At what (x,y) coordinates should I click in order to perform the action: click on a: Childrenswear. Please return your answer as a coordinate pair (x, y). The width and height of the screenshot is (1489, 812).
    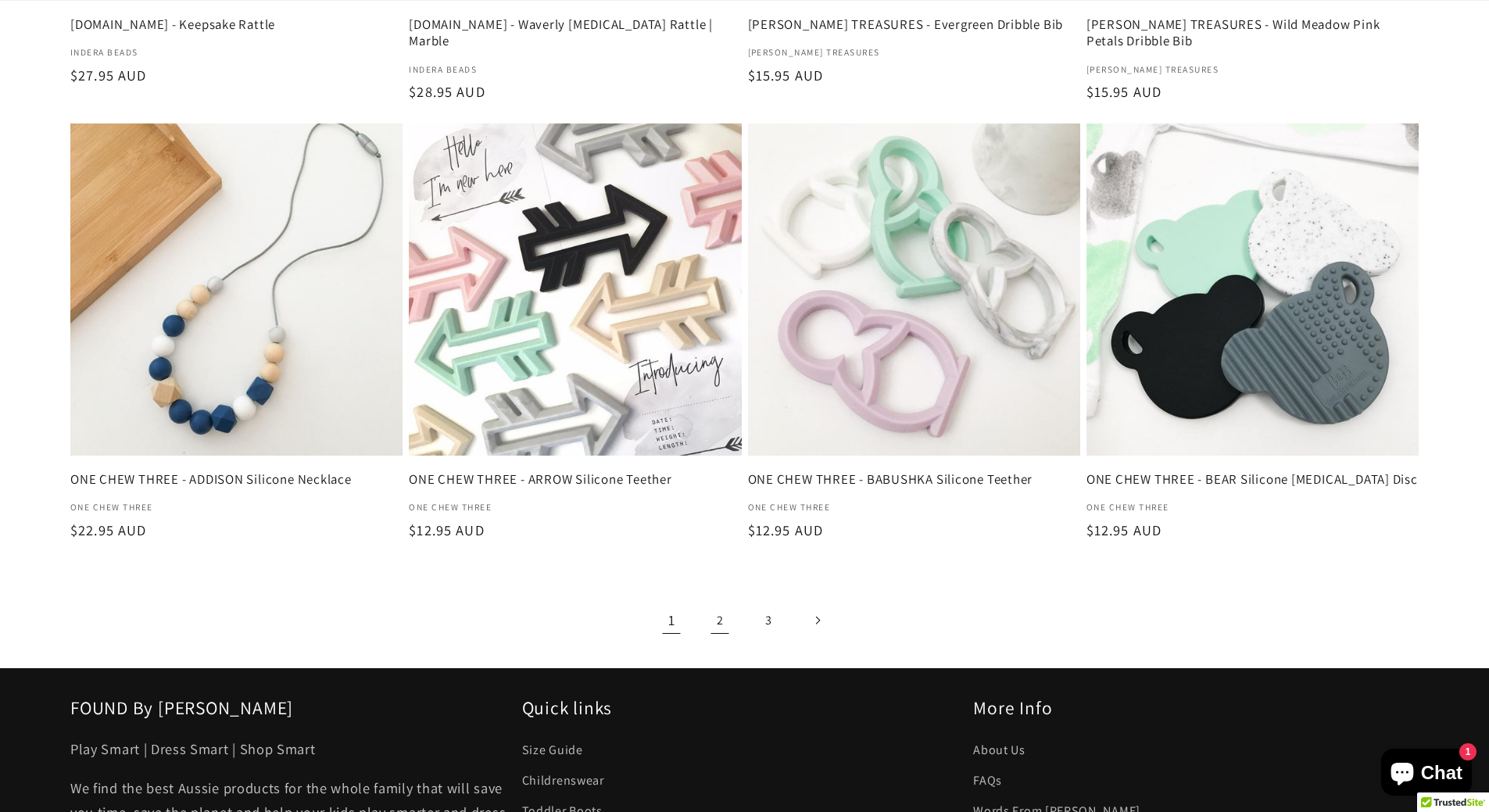
    Looking at the image, I should click on (563, 780).